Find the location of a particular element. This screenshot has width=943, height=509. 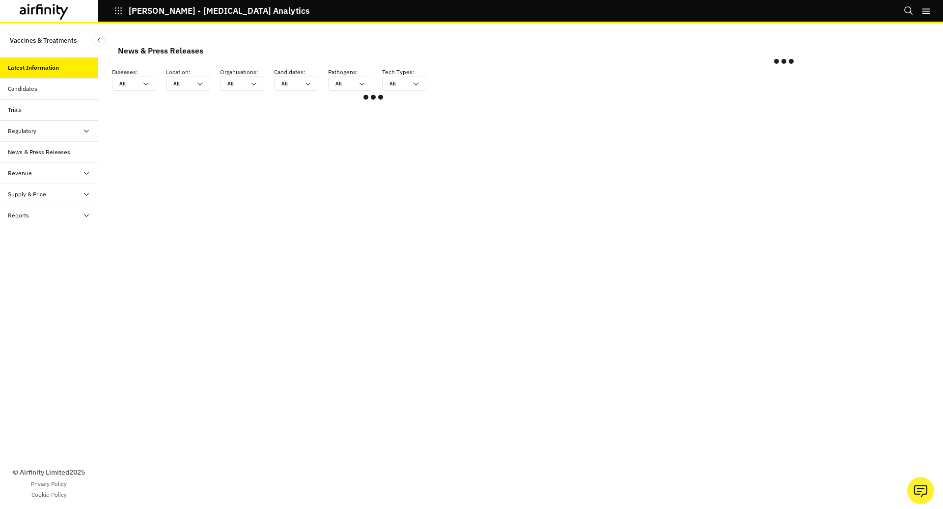

p: Pathogens : is located at coordinates (355, 72).